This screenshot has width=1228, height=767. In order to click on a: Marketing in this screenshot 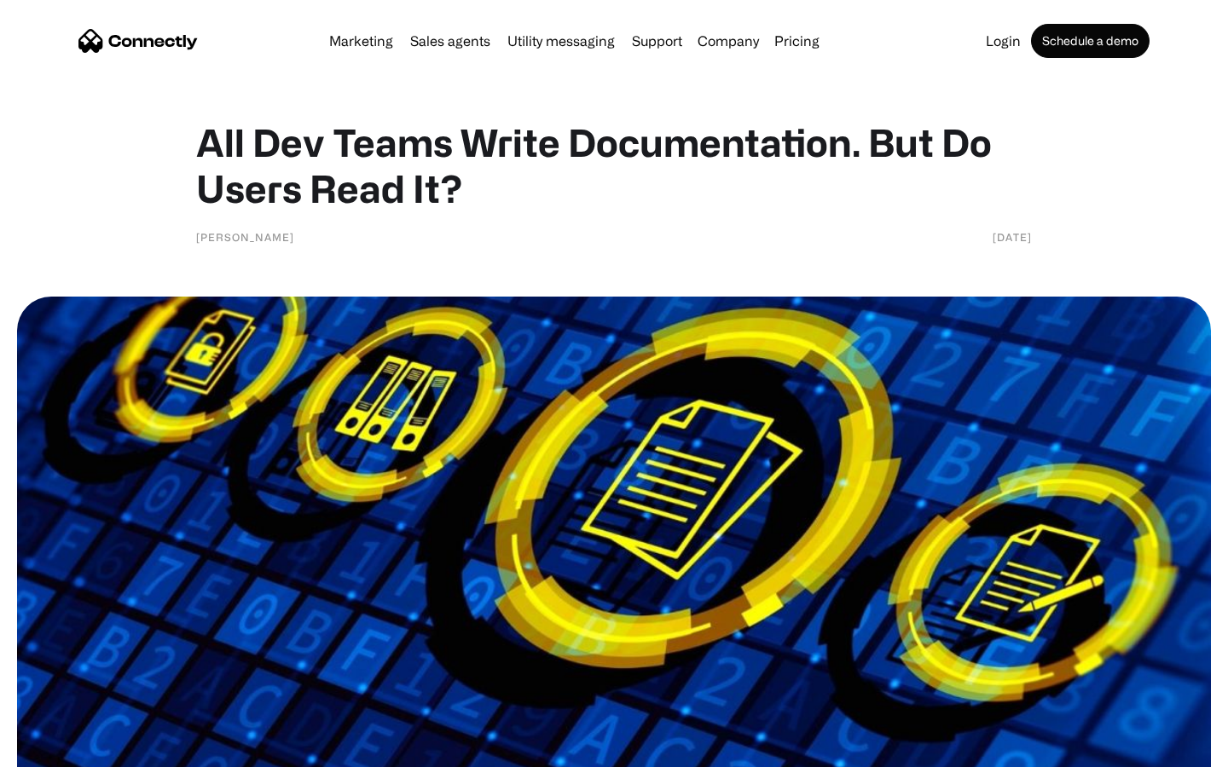, I will do `click(361, 41)`.